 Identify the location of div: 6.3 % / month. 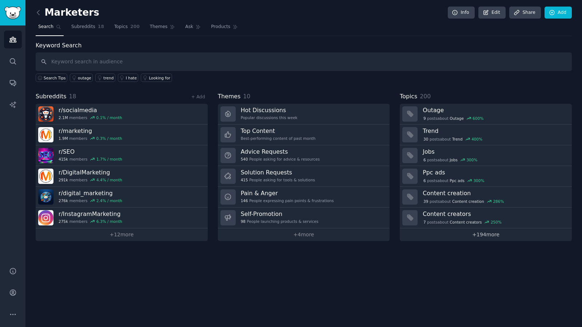
(109, 221).